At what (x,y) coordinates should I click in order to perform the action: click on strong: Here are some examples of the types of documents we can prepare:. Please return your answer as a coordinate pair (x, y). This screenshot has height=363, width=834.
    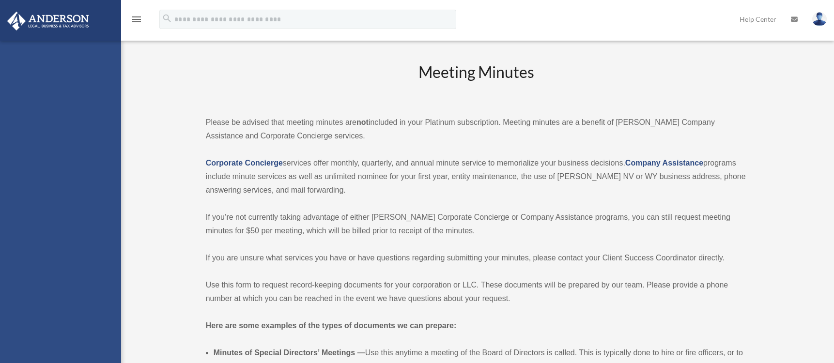
    Looking at the image, I should click on (331, 326).